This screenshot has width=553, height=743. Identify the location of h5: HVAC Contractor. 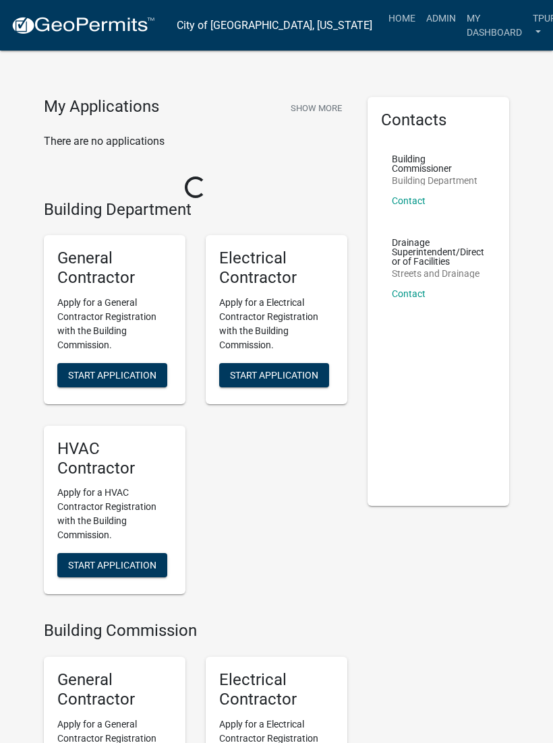
(115, 459).